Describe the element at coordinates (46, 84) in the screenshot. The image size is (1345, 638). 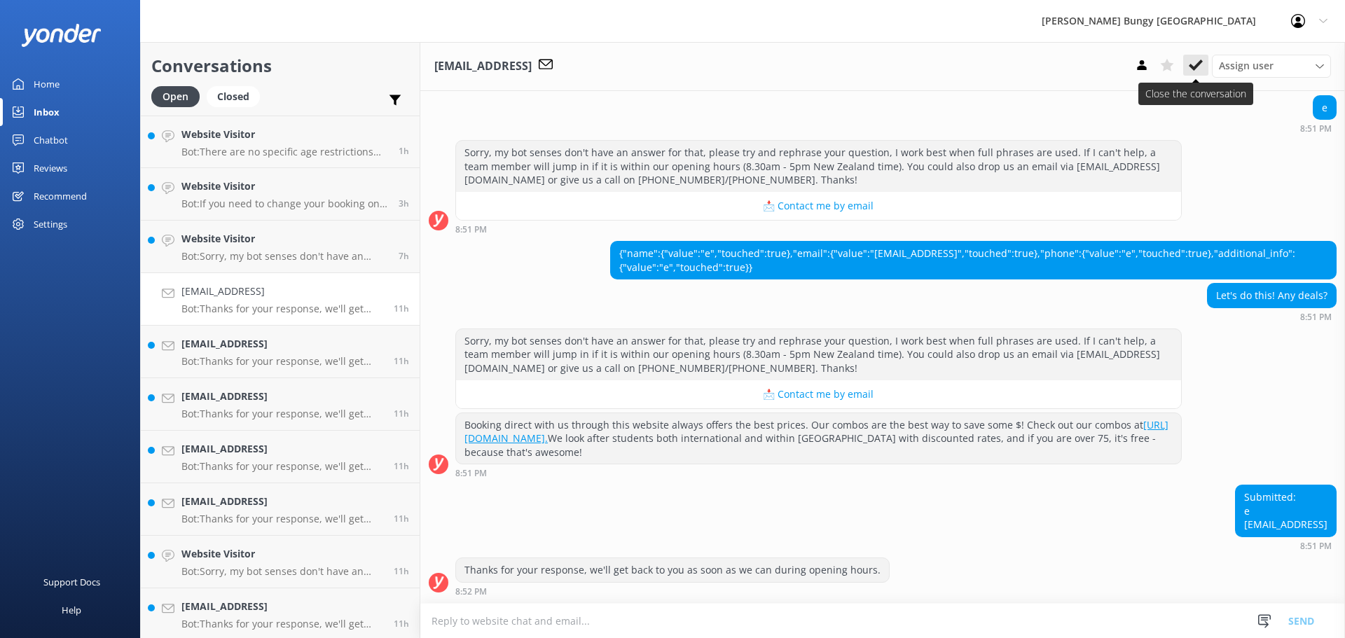
I see `div: Home` at that location.